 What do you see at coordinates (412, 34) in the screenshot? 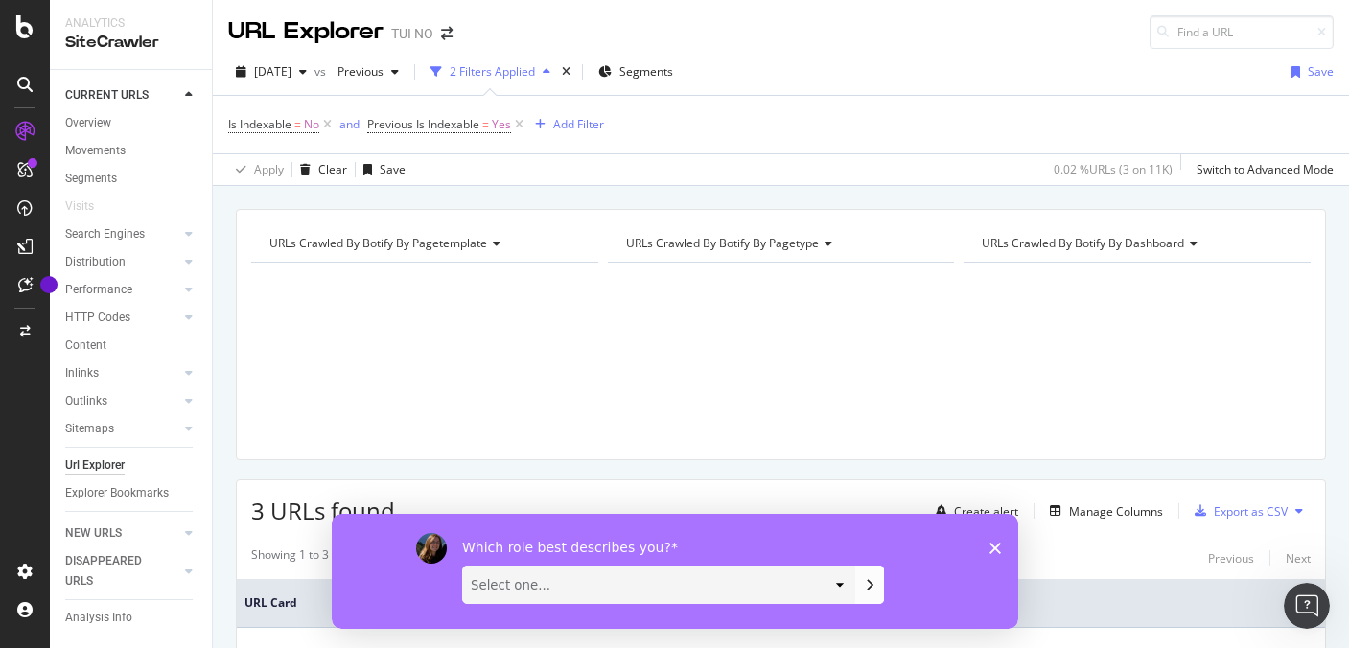
I see `div: TUI NO` at bounding box center [412, 34].